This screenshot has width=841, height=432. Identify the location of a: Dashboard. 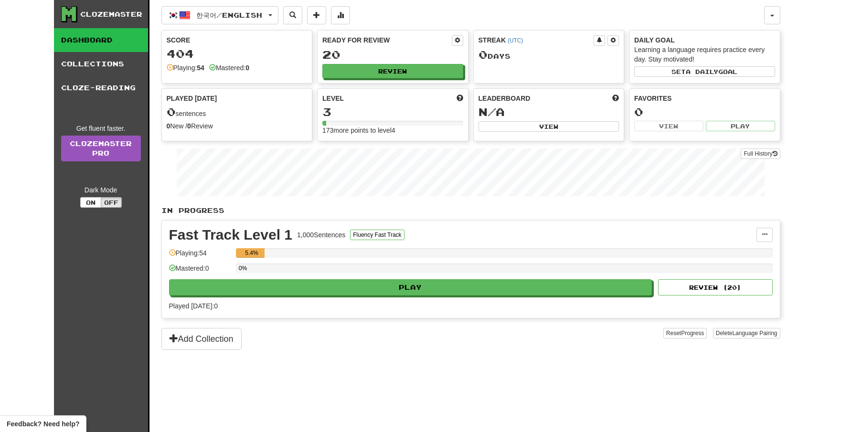
(101, 40).